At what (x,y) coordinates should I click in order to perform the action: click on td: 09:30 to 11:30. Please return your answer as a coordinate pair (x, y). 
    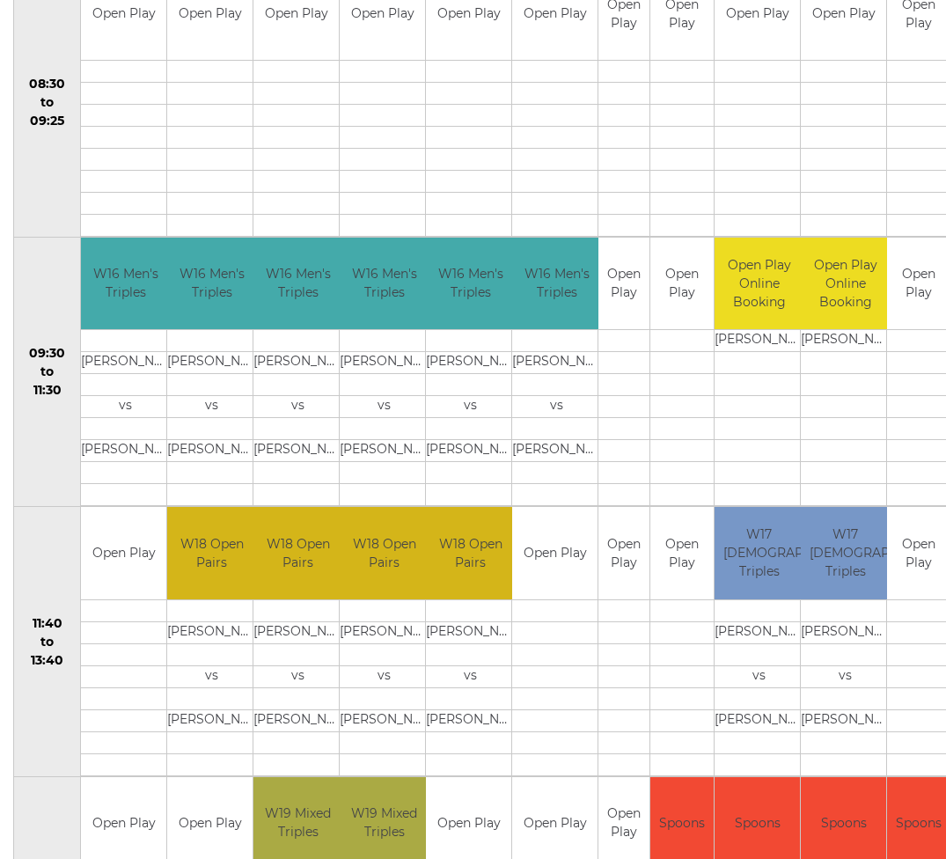
    Looking at the image, I should click on (48, 372).